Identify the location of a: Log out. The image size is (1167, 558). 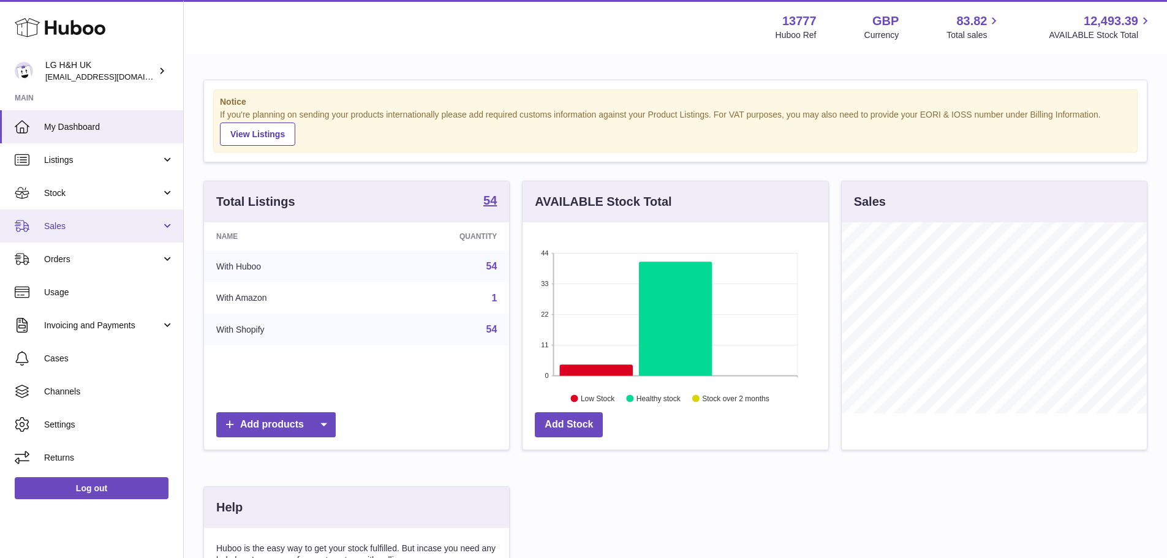
(91, 488).